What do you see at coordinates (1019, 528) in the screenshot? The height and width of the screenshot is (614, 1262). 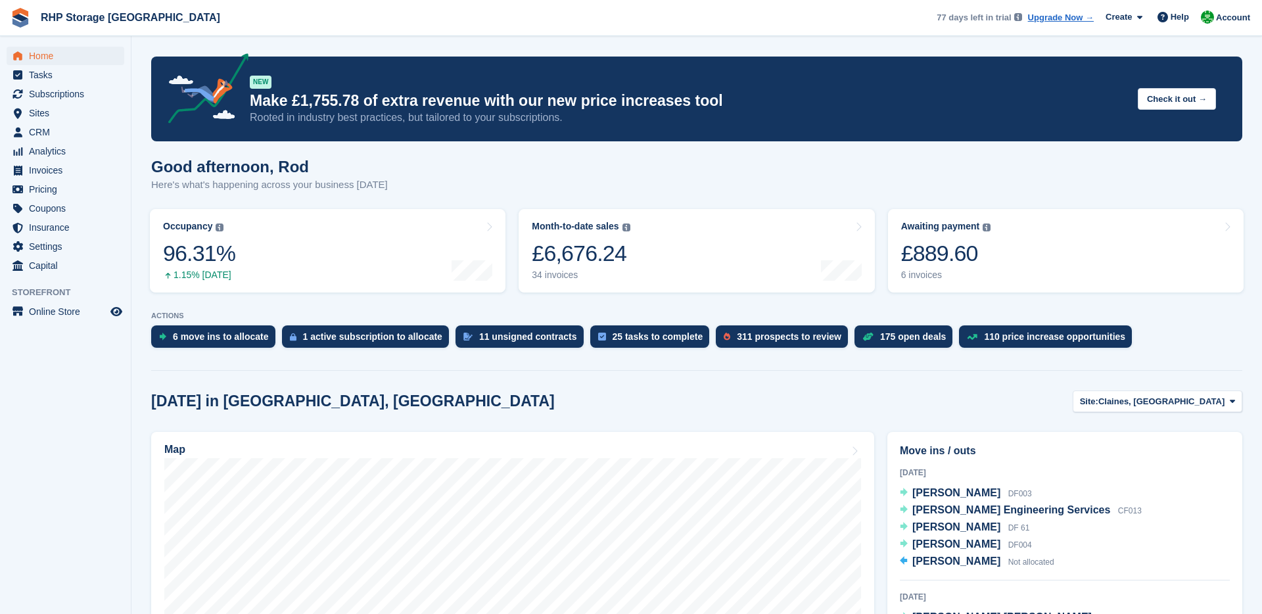 I see `span: DF 61` at bounding box center [1019, 528].